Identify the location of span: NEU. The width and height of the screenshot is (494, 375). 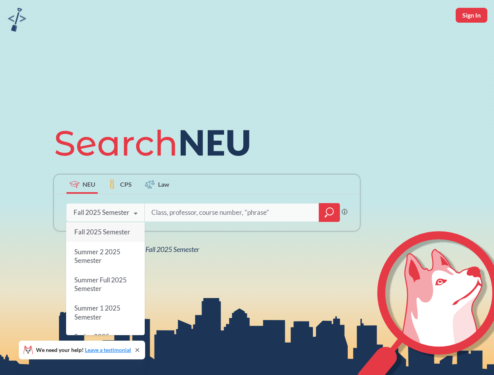
(89, 184).